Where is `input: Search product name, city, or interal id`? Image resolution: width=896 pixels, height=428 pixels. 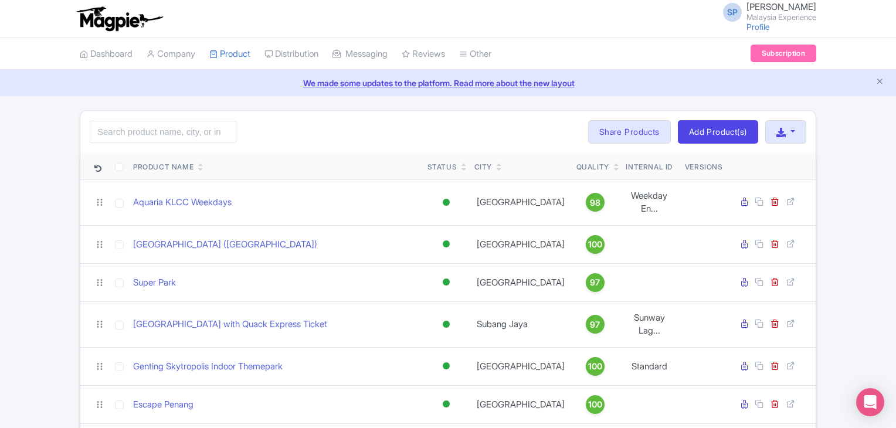 input: Search product name, city, or interal id is located at coordinates (163, 132).